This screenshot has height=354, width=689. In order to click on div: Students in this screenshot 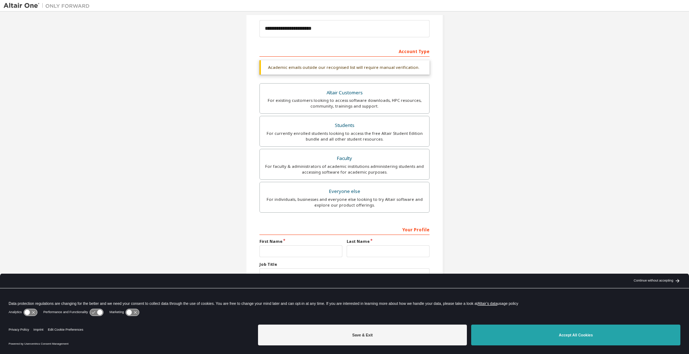, I will do `click(344, 126)`.